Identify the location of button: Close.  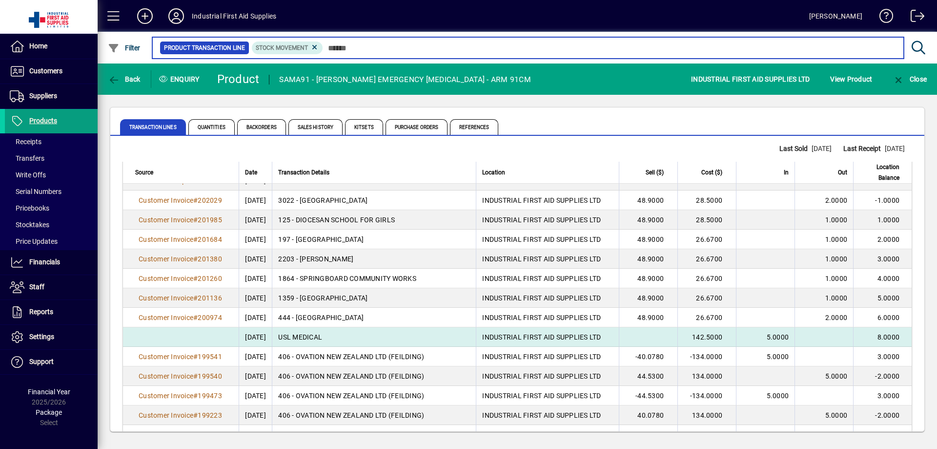
(910, 79).